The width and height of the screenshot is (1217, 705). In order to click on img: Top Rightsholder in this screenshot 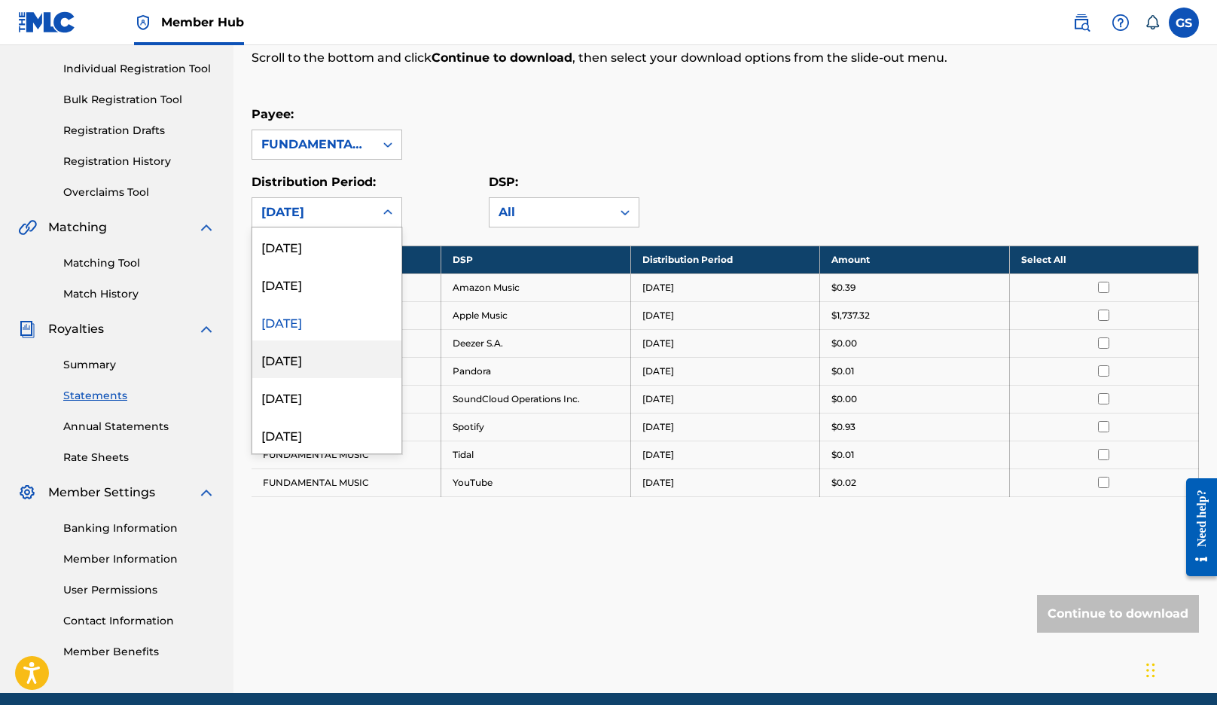, I will do `click(143, 23)`.